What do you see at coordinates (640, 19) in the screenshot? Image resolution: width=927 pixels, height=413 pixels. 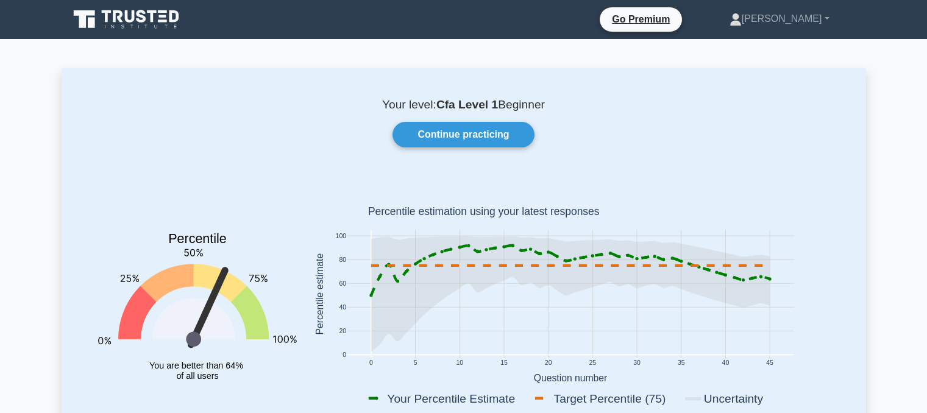 I see `a: Go Premium` at bounding box center [640, 19].